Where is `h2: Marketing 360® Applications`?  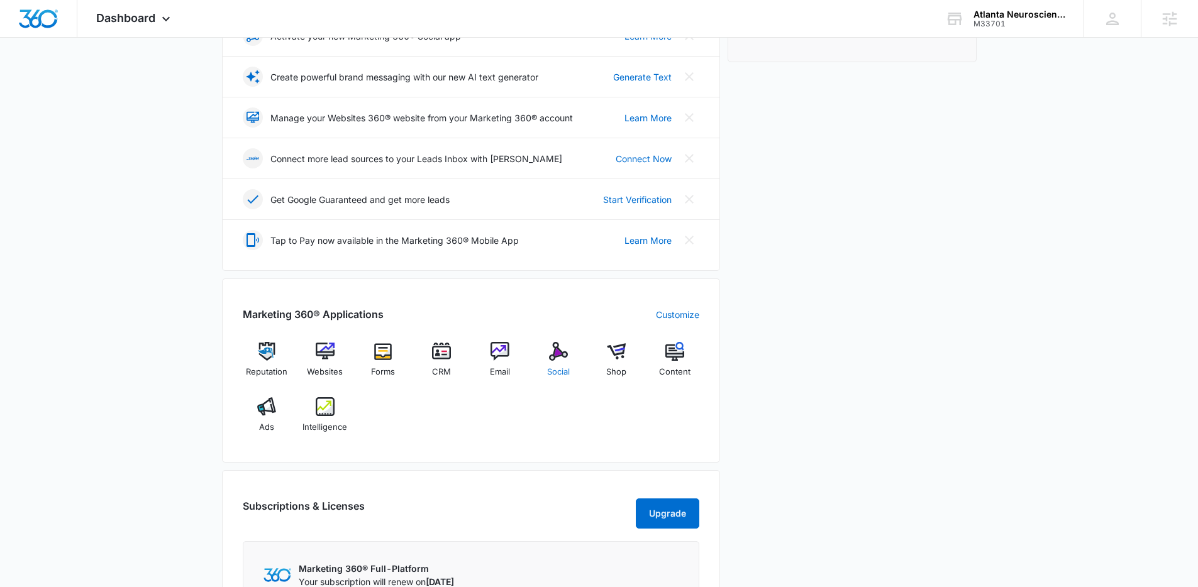 h2: Marketing 360® Applications is located at coordinates (313, 315).